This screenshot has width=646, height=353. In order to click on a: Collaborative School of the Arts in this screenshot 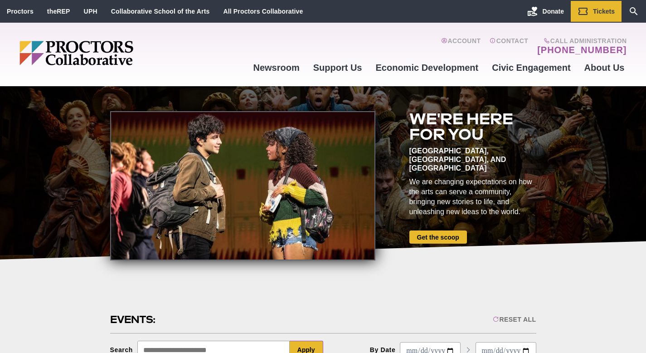, I will do `click(161, 11)`.